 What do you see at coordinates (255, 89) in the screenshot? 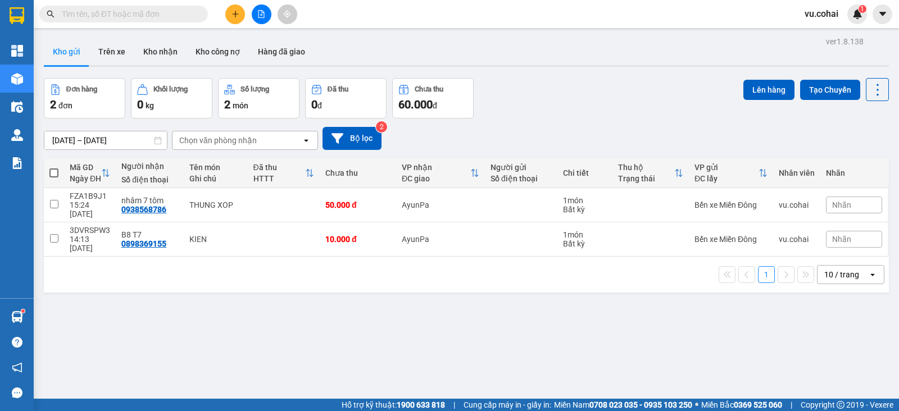
I see `div: Số lượng` at bounding box center [255, 89].